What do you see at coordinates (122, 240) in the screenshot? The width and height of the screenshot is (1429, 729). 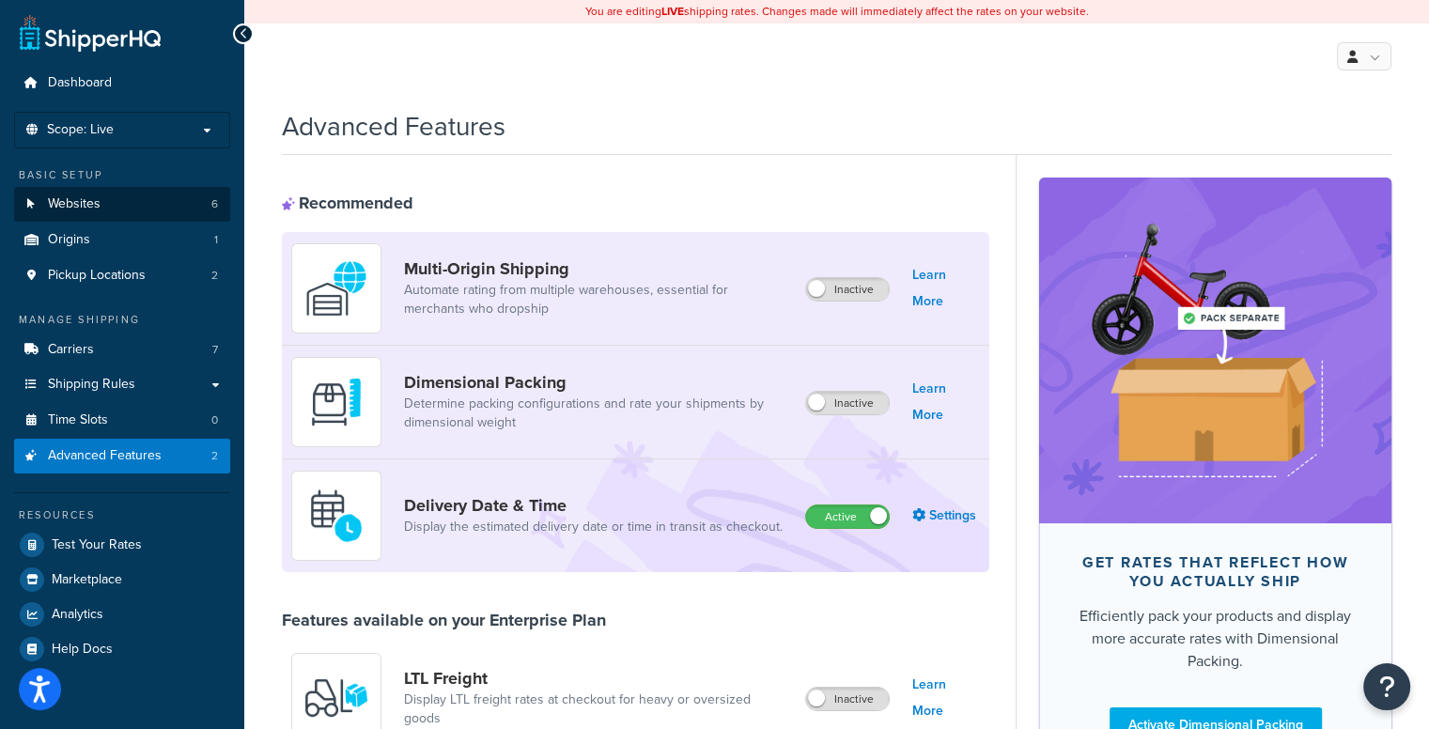 I see `li: Origins` at bounding box center [122, 240].